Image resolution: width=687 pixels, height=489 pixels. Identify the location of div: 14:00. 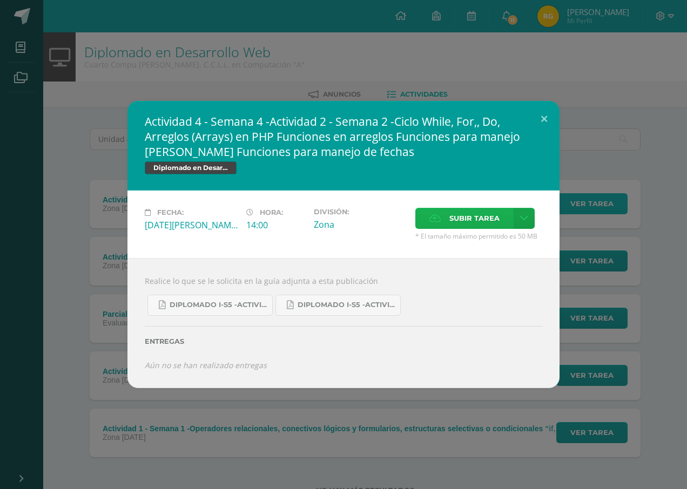
(275, 225).